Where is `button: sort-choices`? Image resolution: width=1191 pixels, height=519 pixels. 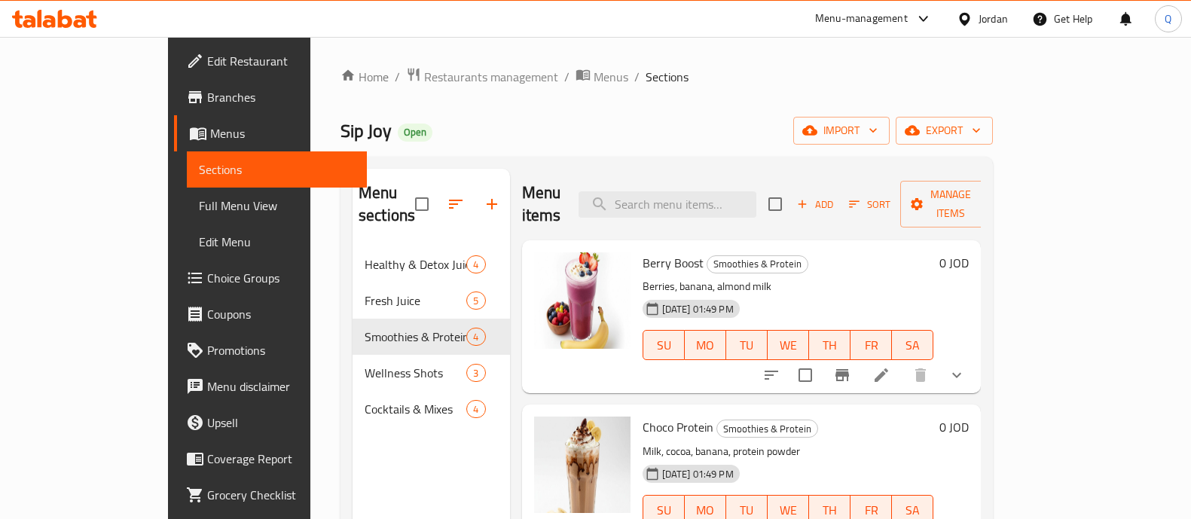 button: sort-choices is located at coordinates (772, 375).